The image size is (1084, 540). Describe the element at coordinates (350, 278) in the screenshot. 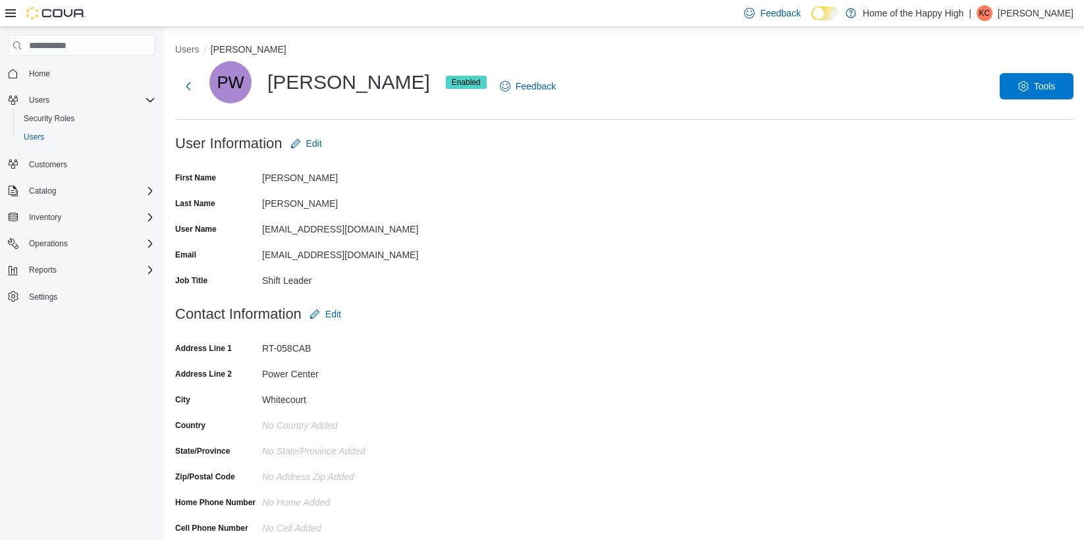

I see `div: Shift Leader` at that location.